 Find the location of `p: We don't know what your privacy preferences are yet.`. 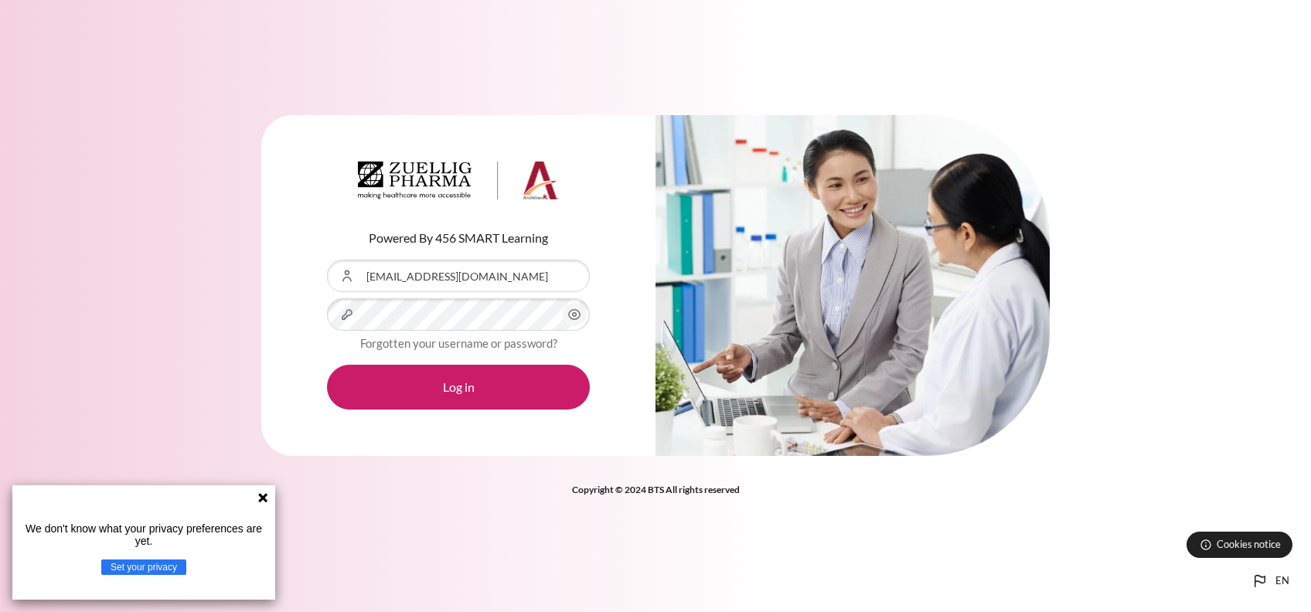

p: We don't know what your privacy preferences are yet. is located at coordinates (144, 535).